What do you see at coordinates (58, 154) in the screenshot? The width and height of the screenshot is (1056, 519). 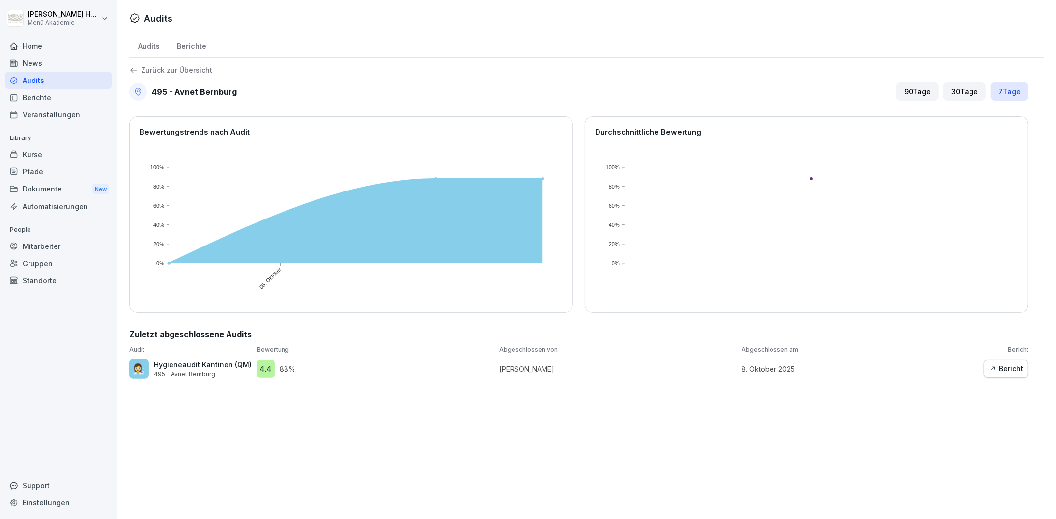 I see `div: Kurse` at bounding box center [58, 154].